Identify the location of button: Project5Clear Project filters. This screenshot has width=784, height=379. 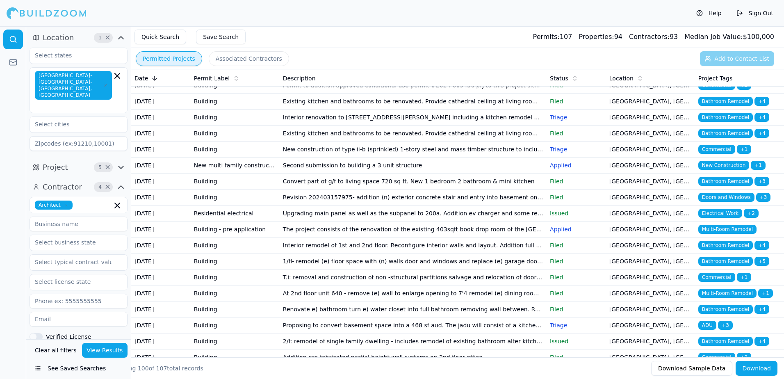
(78, 167).